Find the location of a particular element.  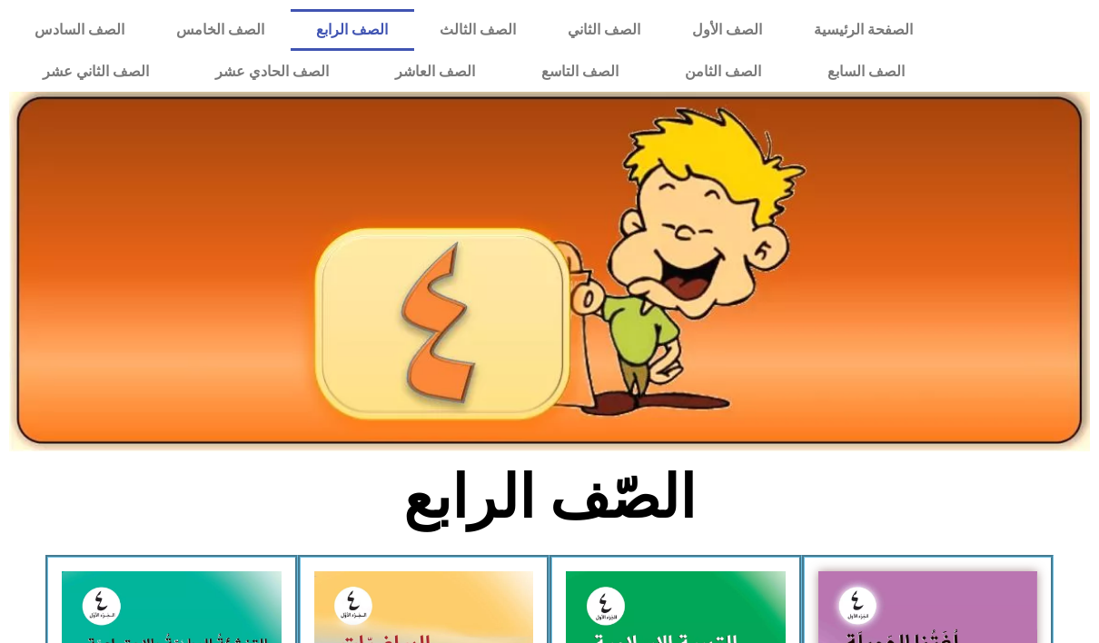

a: الصف الثامن is located at coordinates (723, 72).